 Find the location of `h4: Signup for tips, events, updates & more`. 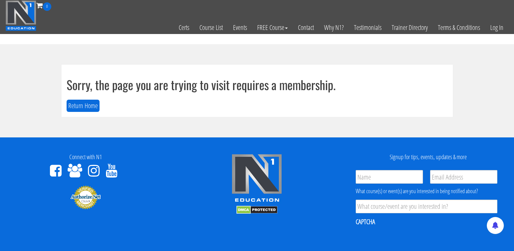

h4: Signup for tips, events, updates & more is located at coordinates (428, 157).